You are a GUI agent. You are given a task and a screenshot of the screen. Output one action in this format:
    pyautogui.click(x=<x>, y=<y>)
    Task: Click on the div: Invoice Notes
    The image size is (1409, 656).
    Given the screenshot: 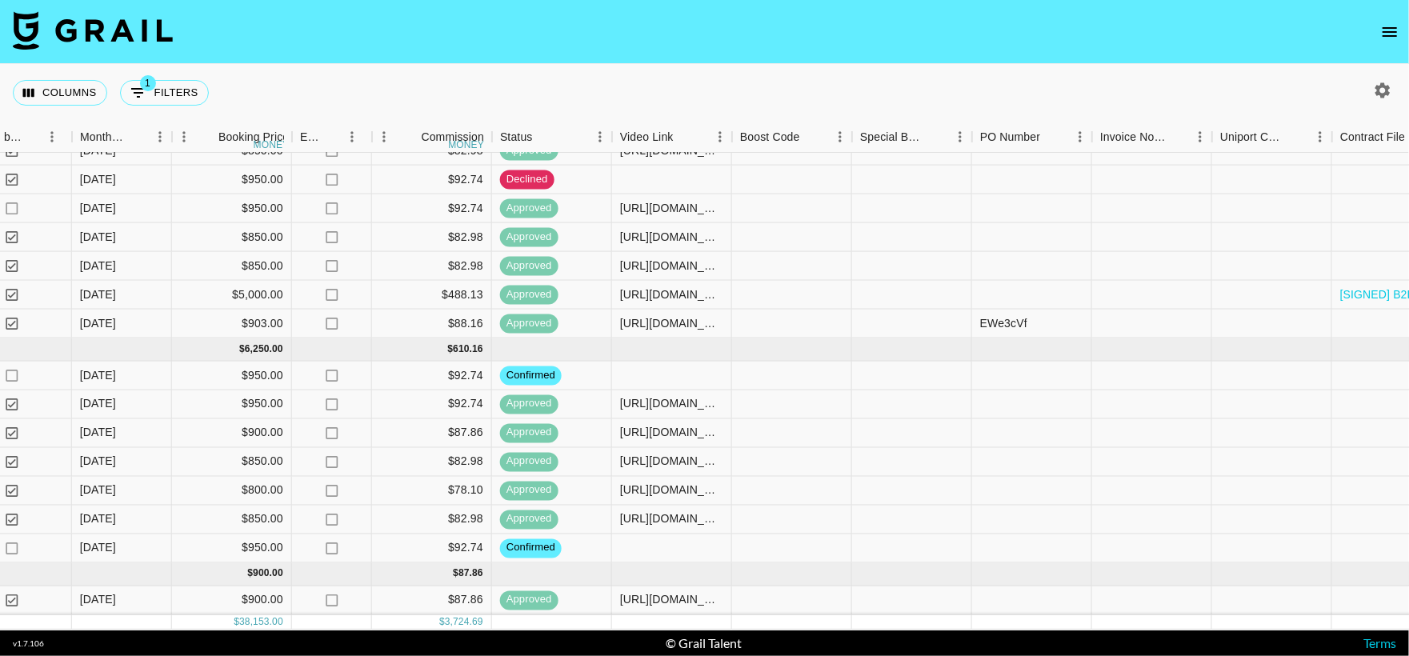 What is the action you would take?
    pyautogui.click(x=1133, y=137)
    